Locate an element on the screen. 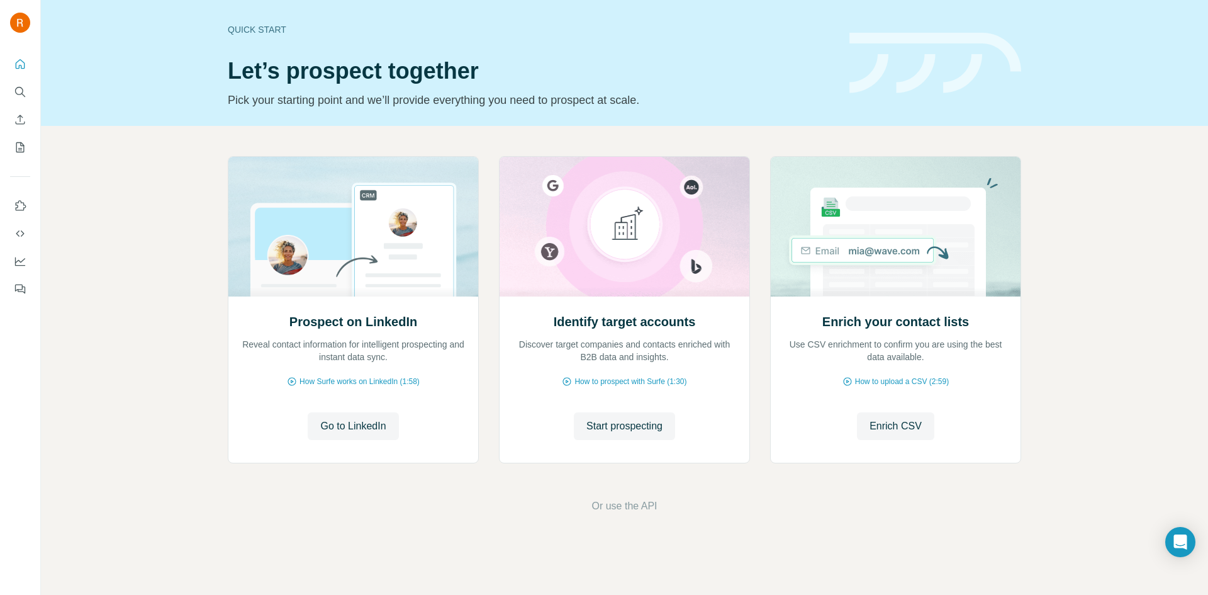  div: Quick start is located at coordinates (531, 30).